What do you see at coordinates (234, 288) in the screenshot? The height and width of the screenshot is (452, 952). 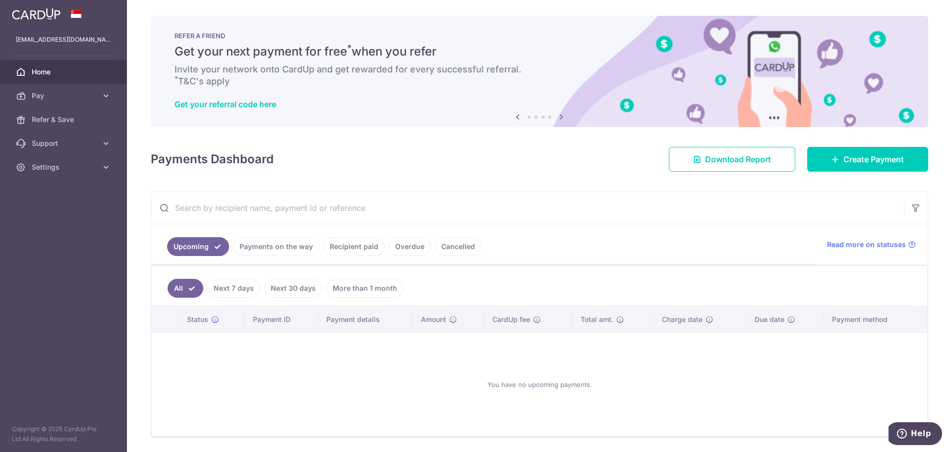 I see `a: Next 7 days` at bounding box center [234, 288].